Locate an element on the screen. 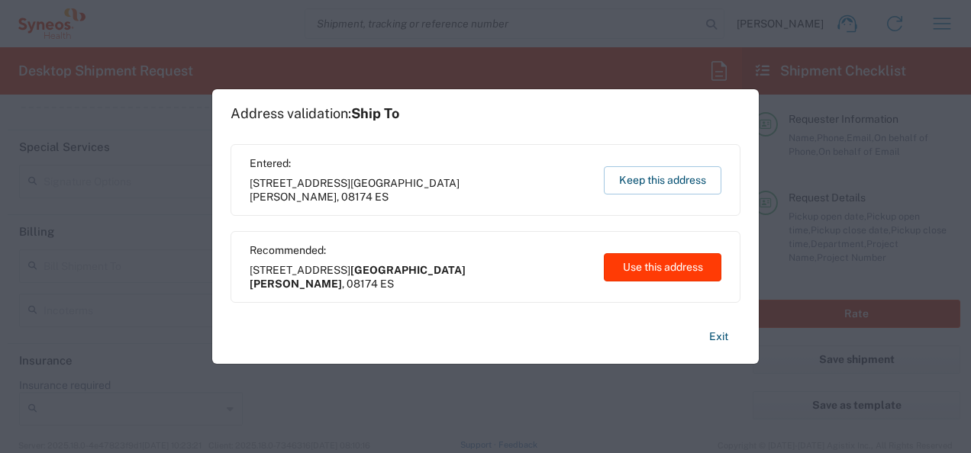 This screenshot has height=453, width=971. span: Ship To is located at coordinates (375, 113).